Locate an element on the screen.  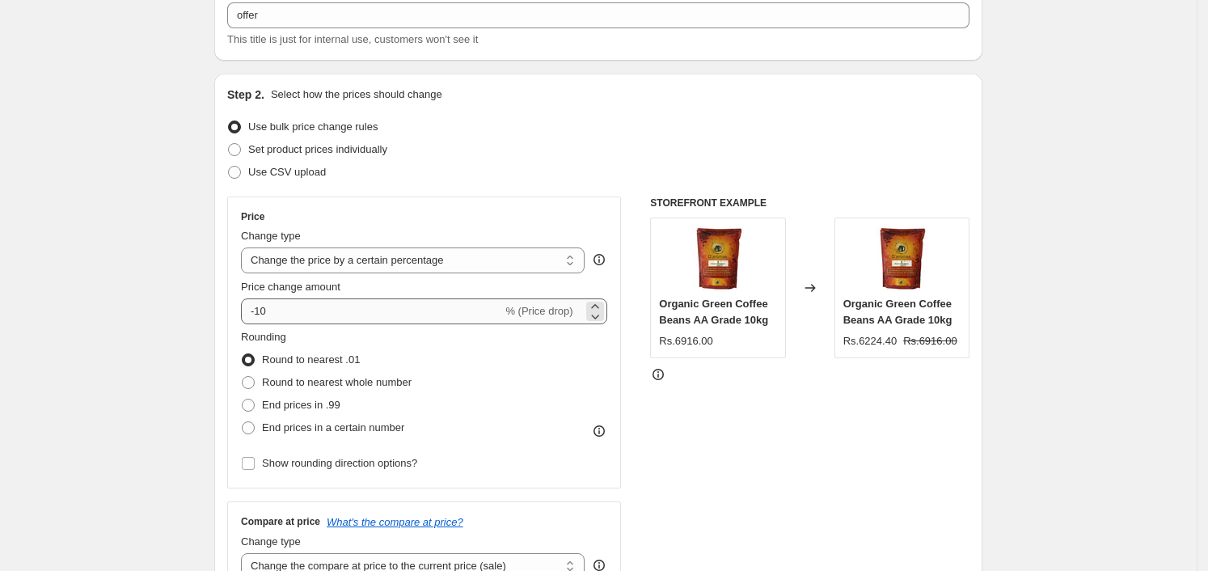
span: End prices in .99 is located at coordinates (301, 404).